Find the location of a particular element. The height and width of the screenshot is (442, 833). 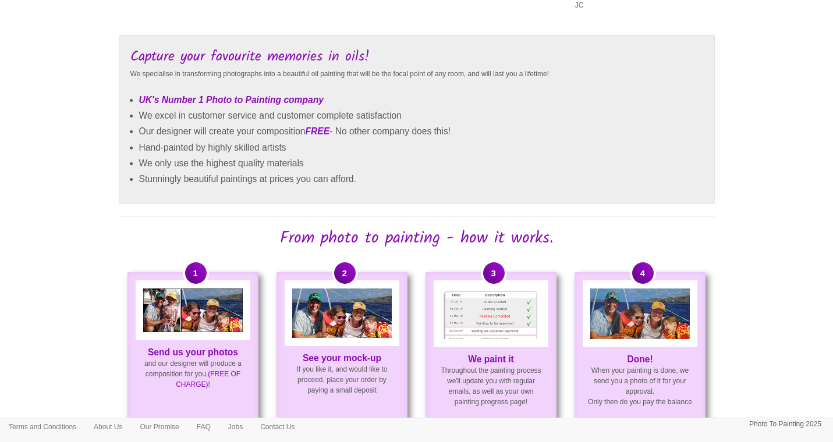

img: Mock-up is located at coordinates (342, 313).